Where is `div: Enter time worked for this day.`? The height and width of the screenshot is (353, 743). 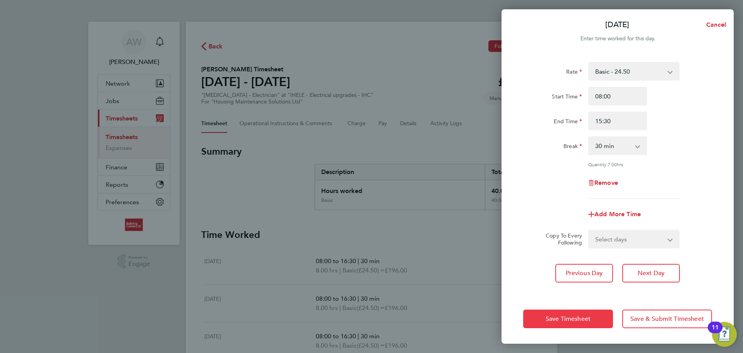 div: Enter time worked for this day. is located at coordinates (618, 39).